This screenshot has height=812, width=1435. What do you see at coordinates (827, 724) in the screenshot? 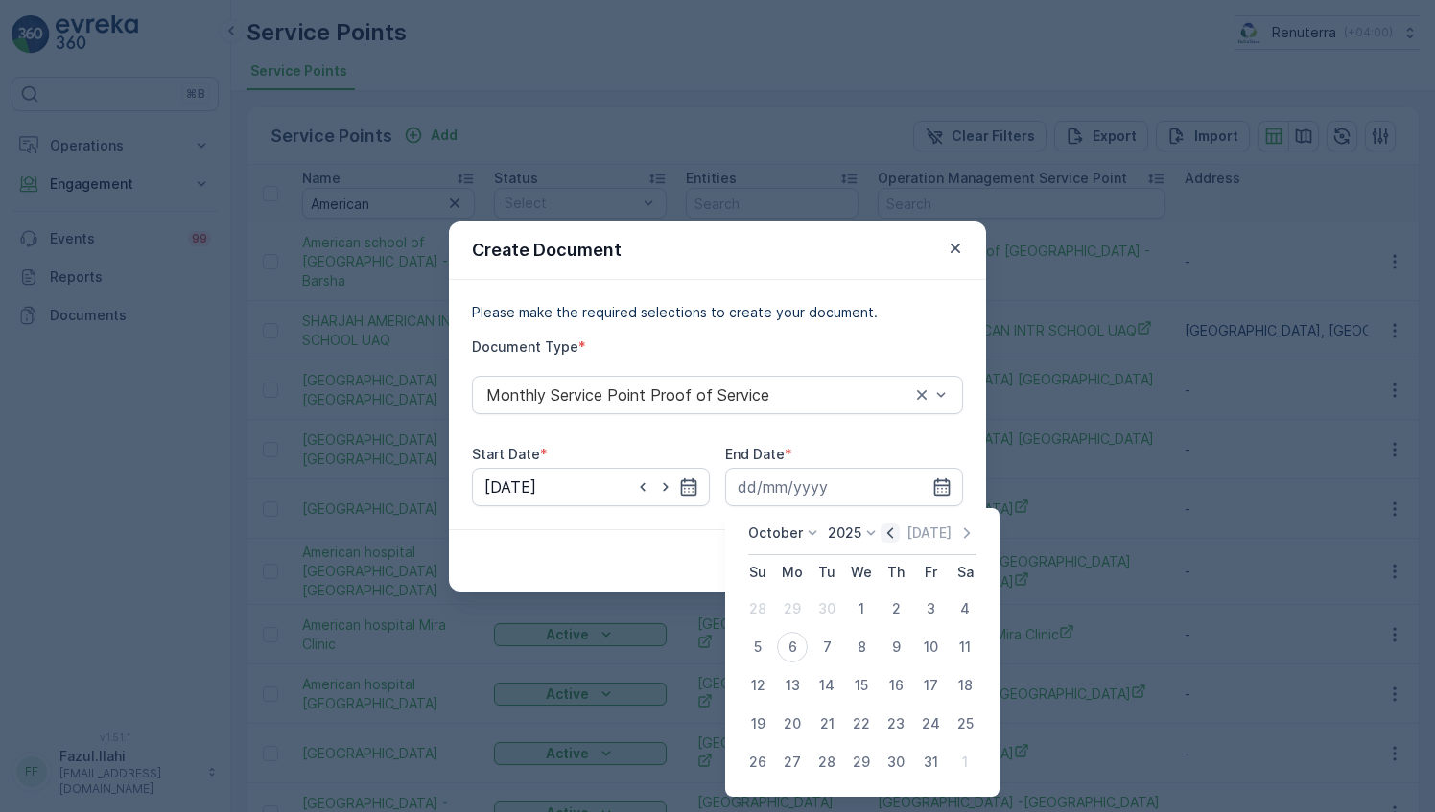
I see `div: 21` at bounding box center [827, 724].